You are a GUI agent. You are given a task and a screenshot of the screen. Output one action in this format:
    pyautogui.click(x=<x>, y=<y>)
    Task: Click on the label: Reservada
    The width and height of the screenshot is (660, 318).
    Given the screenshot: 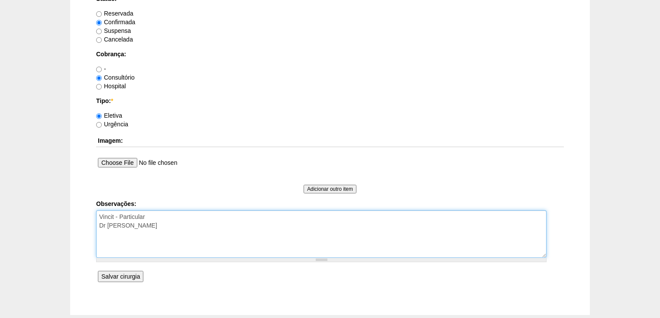 What is the action you would take?
    pyautogui.click(x=115, y=13)
    